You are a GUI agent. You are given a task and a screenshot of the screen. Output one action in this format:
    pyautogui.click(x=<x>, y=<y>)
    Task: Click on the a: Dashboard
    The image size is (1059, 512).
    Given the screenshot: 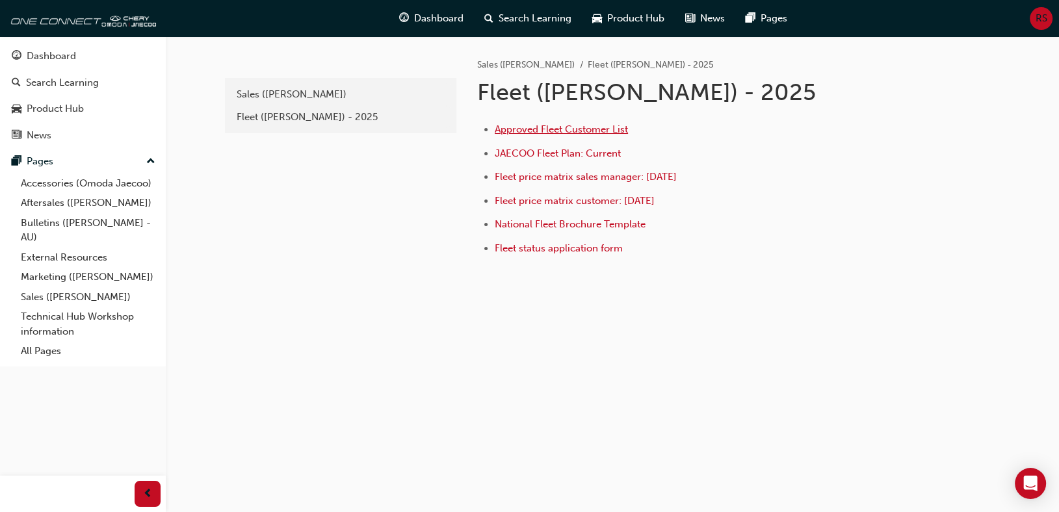 What is the action you would take?
    pyautogui.click(x=83, y=56)
    